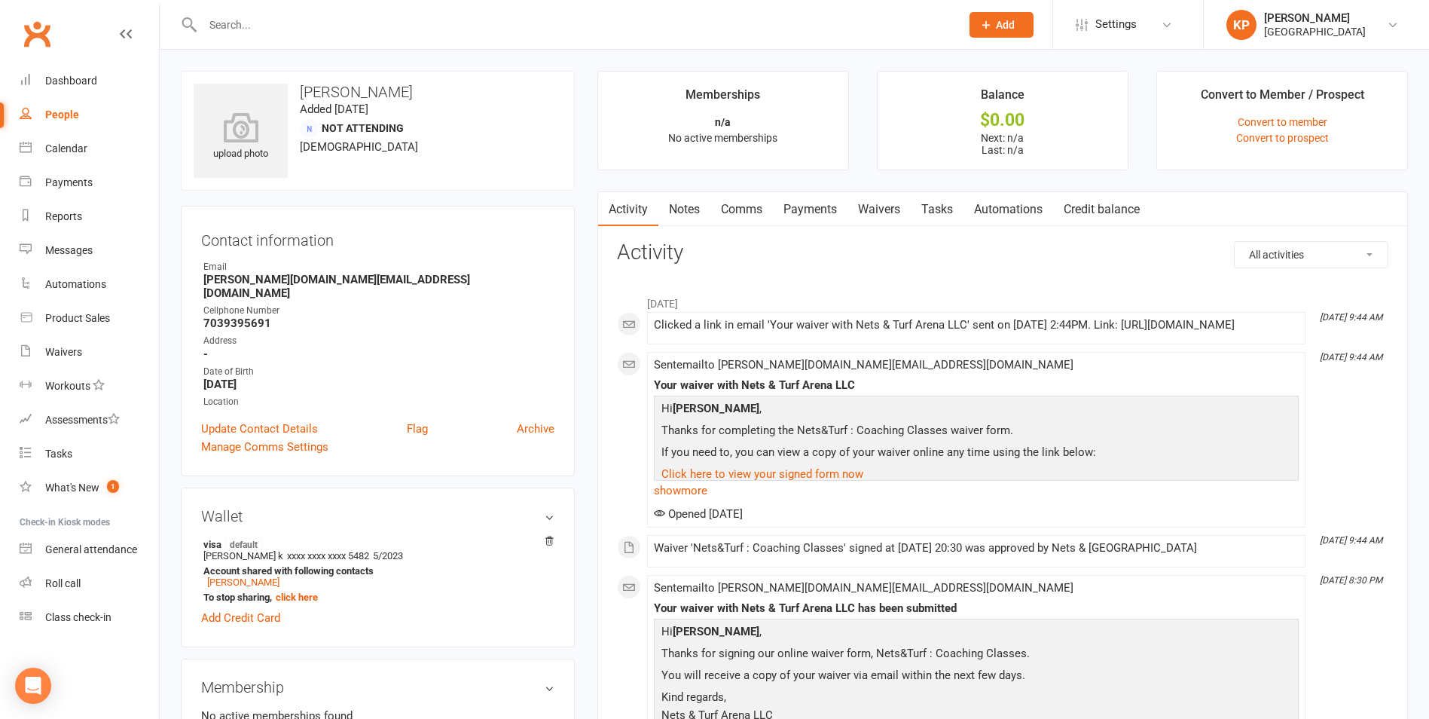 The height and width of the screenshot is (719, 1429). Describe the element at coordinates (89, 182) in the screenshot. I see `a: Payments` at that location.